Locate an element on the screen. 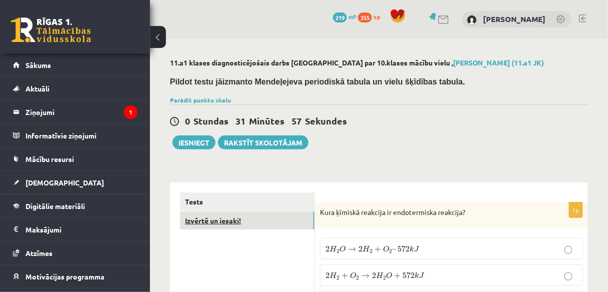 The image size is (608, 292). legend: Maksājumi is located at coordinates (82, 230).